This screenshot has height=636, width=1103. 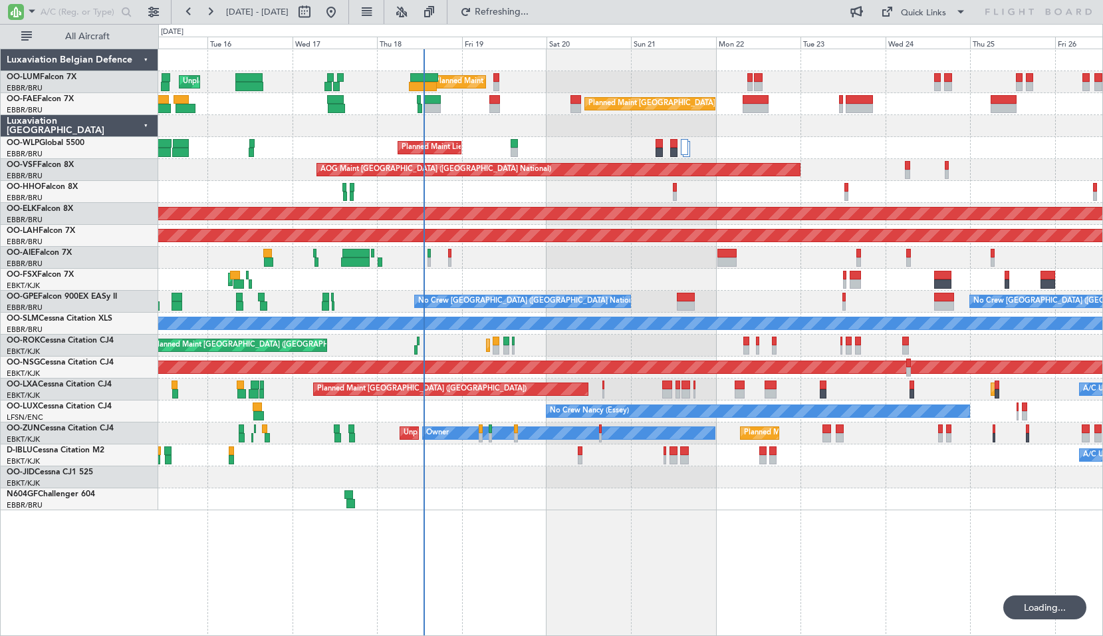 I want to click on a: OO-ROKCessna Citation CJ4, so click(x=60, y=340).